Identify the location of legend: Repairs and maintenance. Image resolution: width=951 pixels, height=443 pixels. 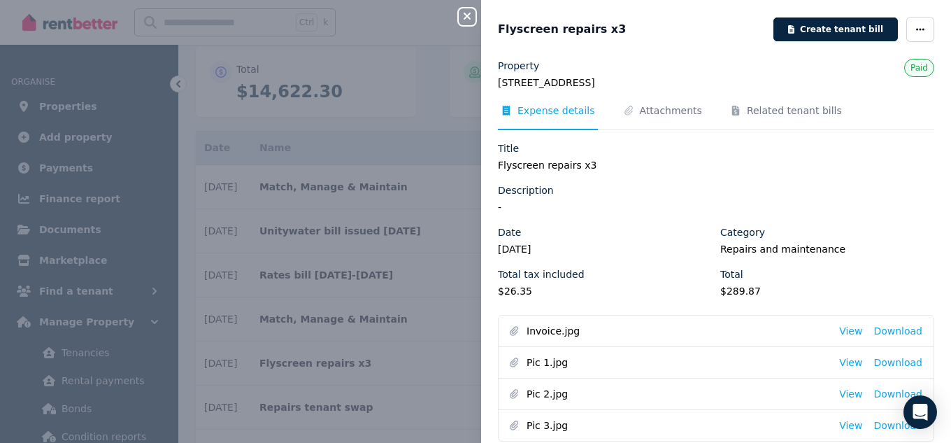
(827, 249).